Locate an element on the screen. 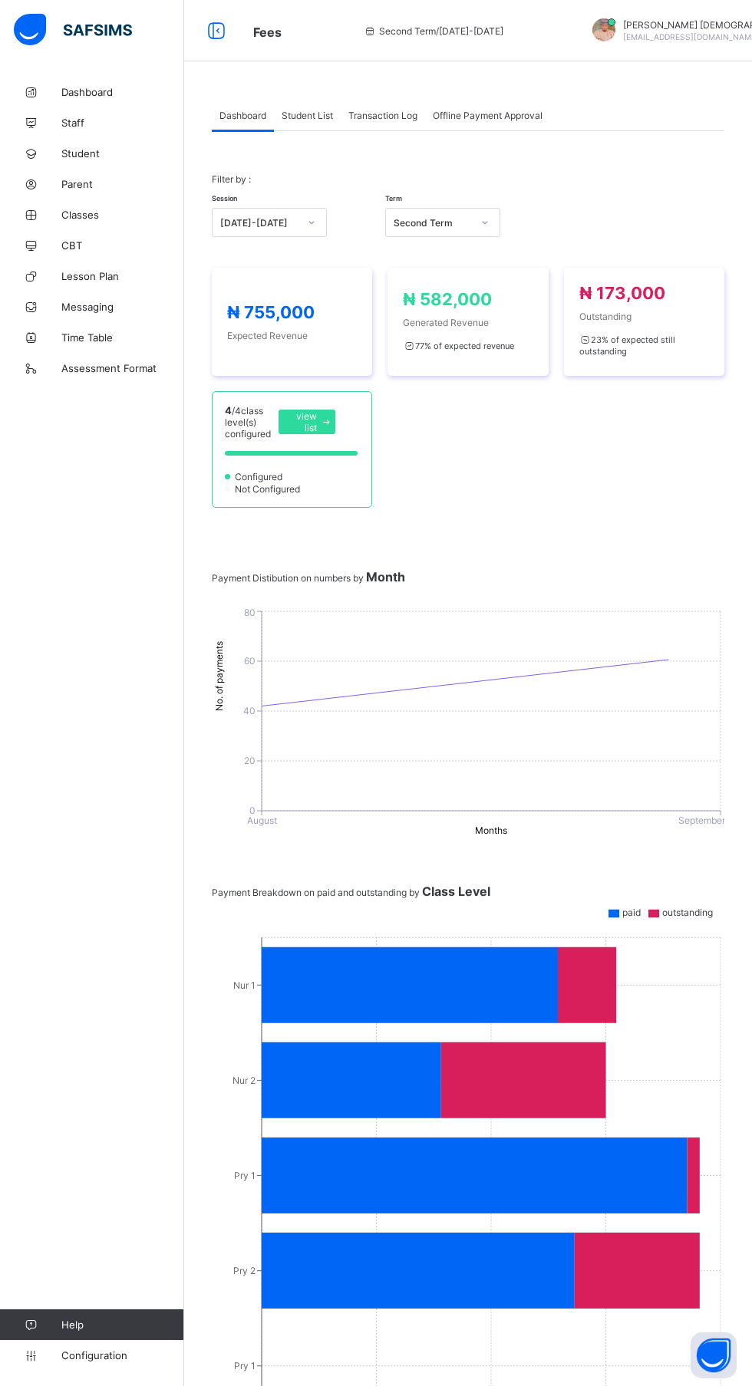  span: Staff is located at coordinates (123, 123).